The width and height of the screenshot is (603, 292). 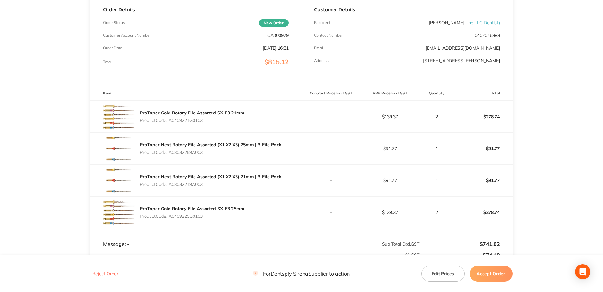 What do you see at coordinates (114, 23) in the screenshot?
I see `p: Order Status` at bounding box center [114, 23].